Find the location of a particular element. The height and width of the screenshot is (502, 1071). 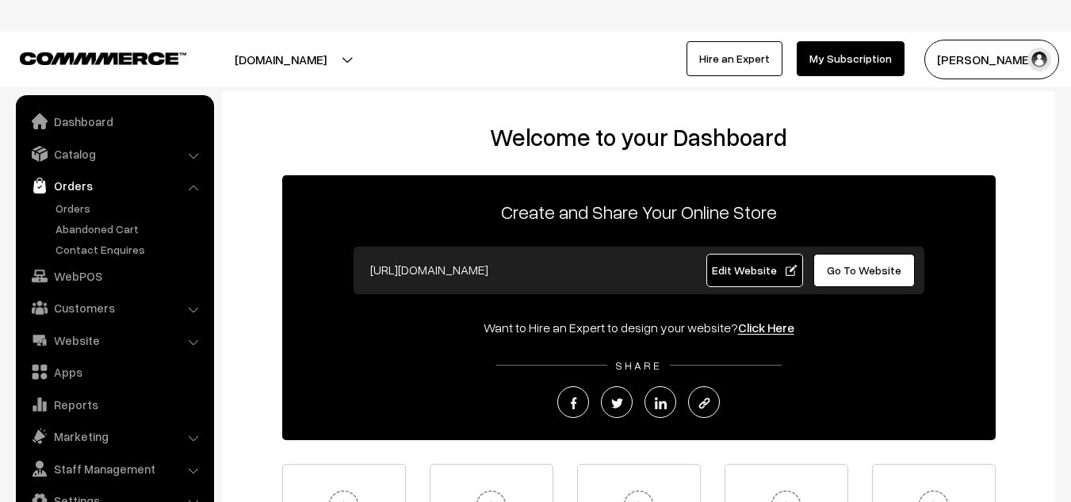

span: Go To Website is located at coordinates (864, 270).